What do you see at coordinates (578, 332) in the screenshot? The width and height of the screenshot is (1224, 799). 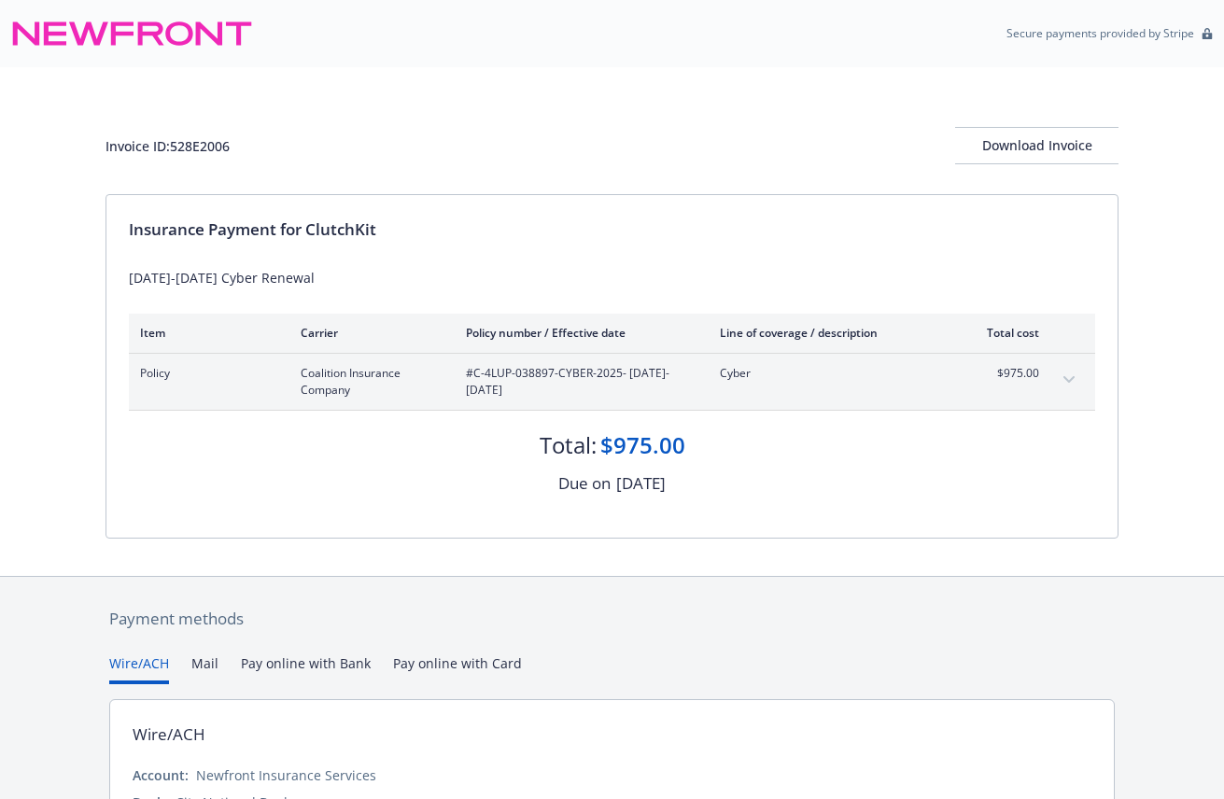 I see `div: Policy number / Effective date` at bounding box center [578, 332].